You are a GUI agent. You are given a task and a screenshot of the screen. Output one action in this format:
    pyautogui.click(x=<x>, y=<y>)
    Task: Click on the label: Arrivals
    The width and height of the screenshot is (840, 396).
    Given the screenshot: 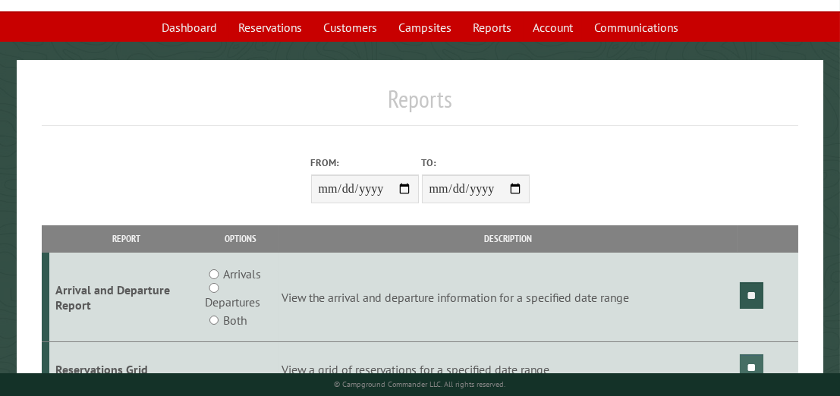 What is the action you would take?
    pyautogui.click(x=242, y=274)
    